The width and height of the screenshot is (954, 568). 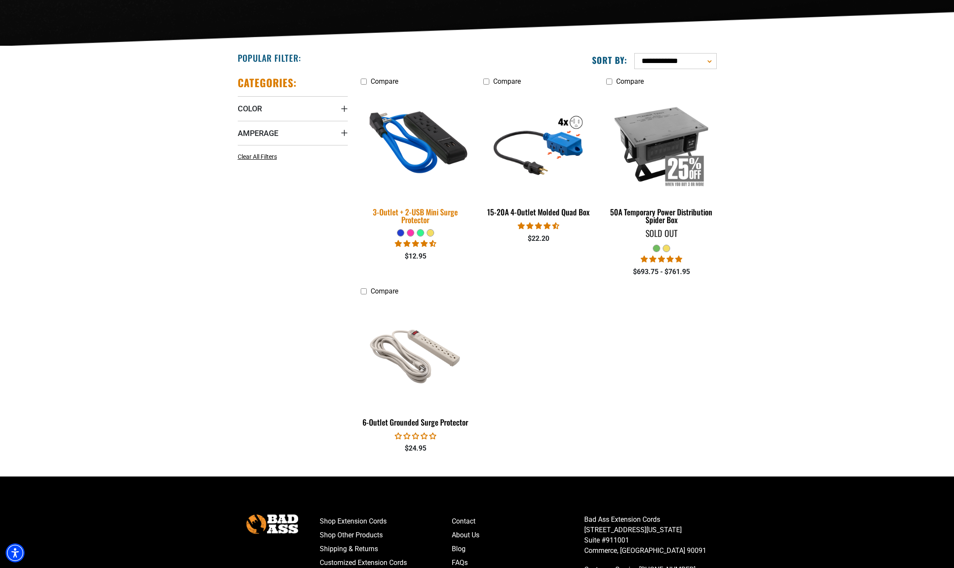 I want to click on span: 4.40 stars, so click(x=539, y=226).